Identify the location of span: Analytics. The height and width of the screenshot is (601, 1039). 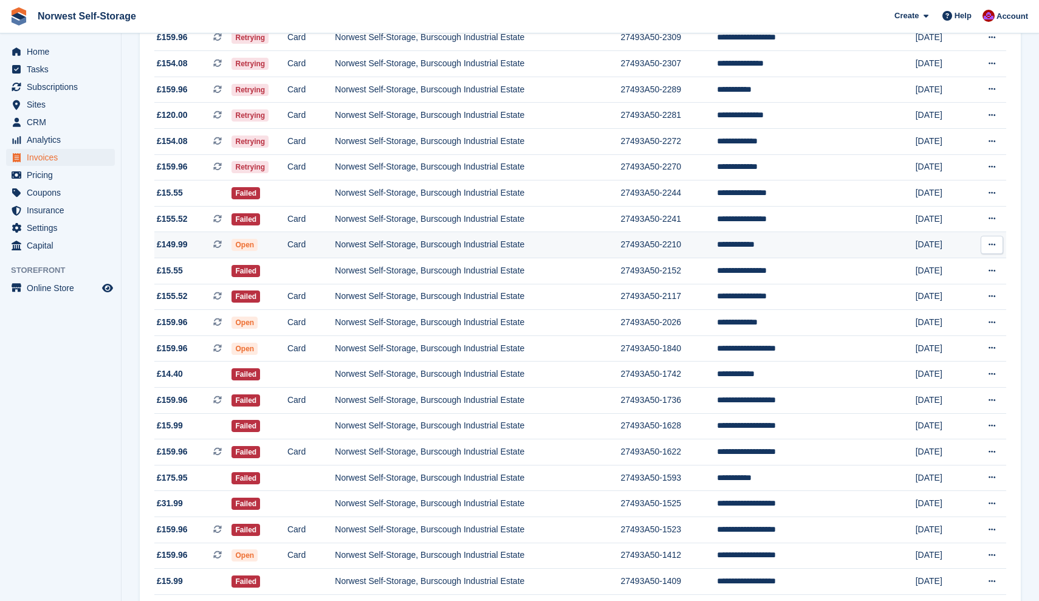
(63, 140).